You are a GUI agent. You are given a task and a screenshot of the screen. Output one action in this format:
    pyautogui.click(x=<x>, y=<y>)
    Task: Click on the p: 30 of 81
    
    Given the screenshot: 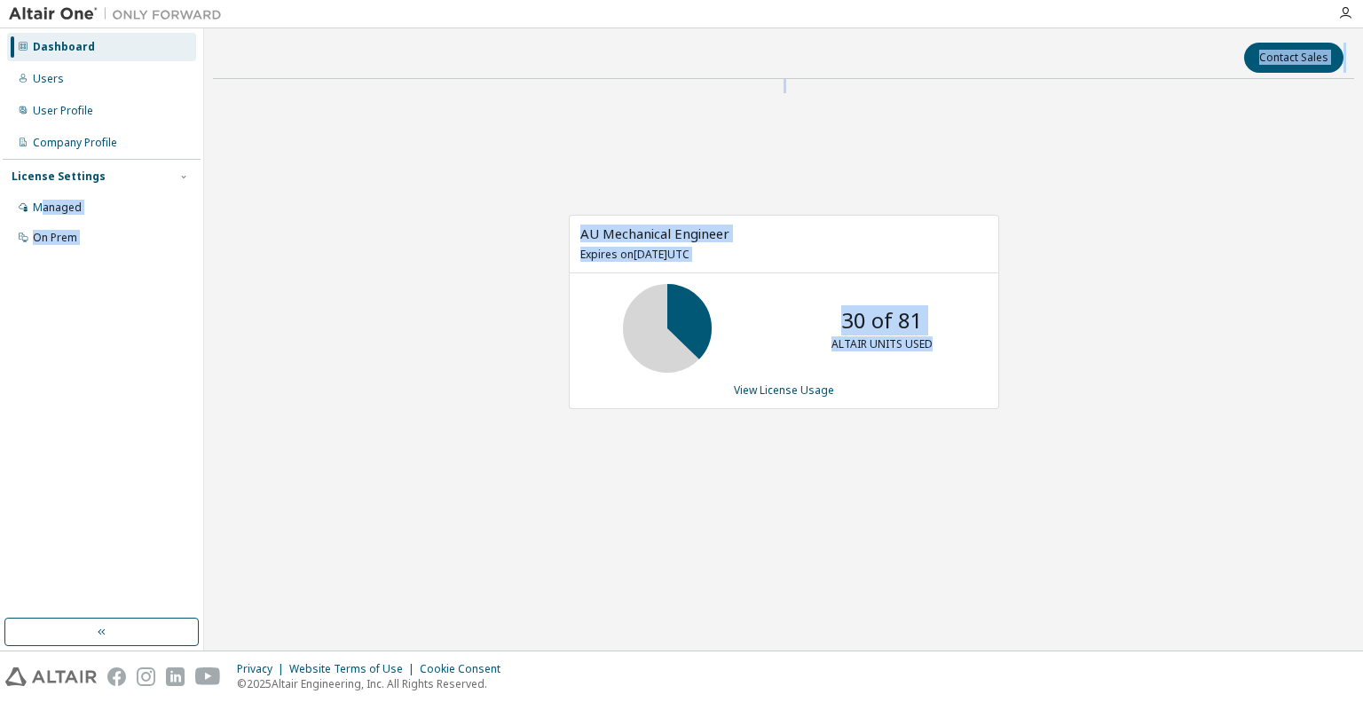 What is the action you would take?
    pyautogui.click(x=882, y=320)
    